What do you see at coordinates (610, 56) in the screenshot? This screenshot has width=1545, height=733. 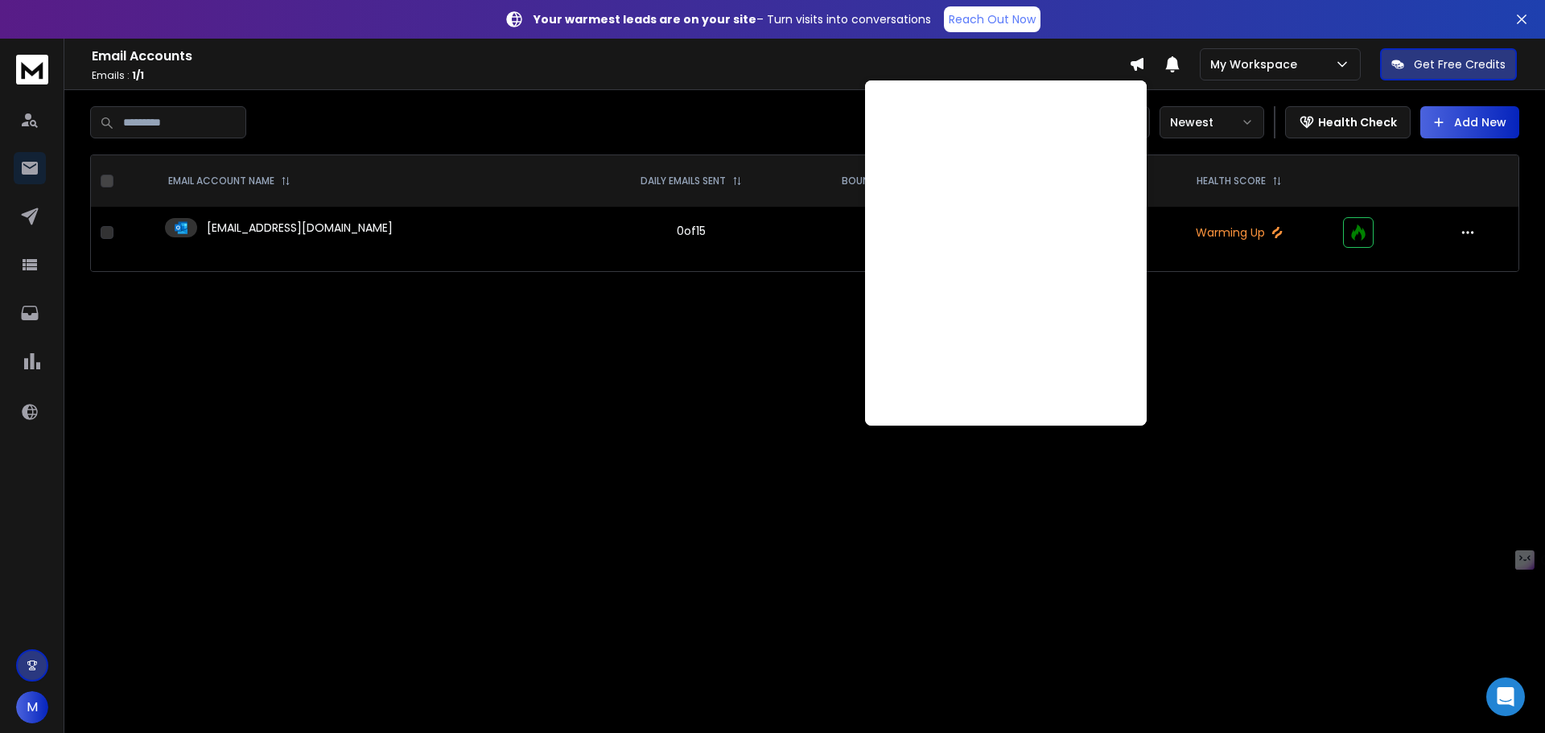 I see `h1: Email Accounts` at bounding box center [610, 56].